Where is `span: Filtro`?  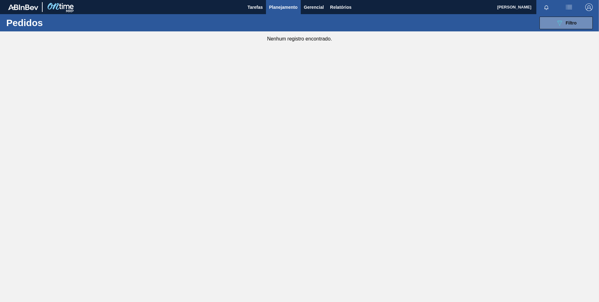
span: Filtro is located at coordinates (571, 23).